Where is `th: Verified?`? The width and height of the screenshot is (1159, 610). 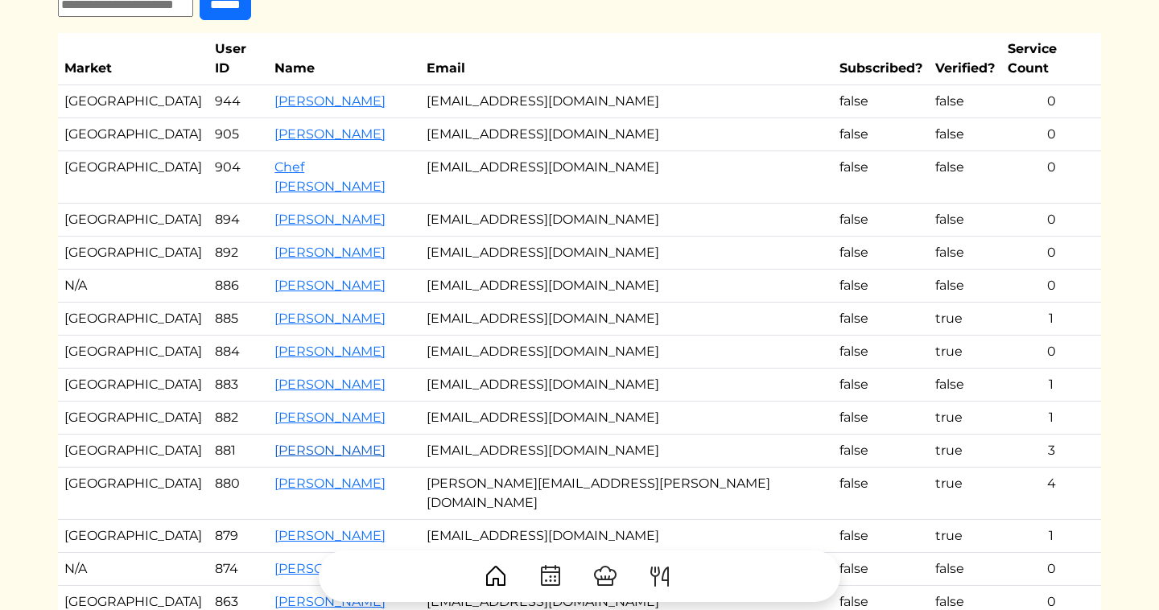
th: Verified? is located at coordinates (965, 59).